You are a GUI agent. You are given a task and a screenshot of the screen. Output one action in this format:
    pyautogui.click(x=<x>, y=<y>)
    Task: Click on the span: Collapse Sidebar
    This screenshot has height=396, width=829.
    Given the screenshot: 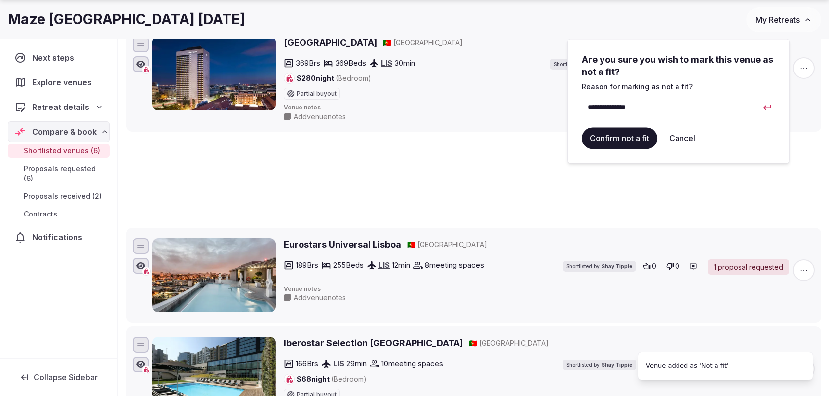 What is the action you would take?
    pyautogui.click(x=66, y=378)
    